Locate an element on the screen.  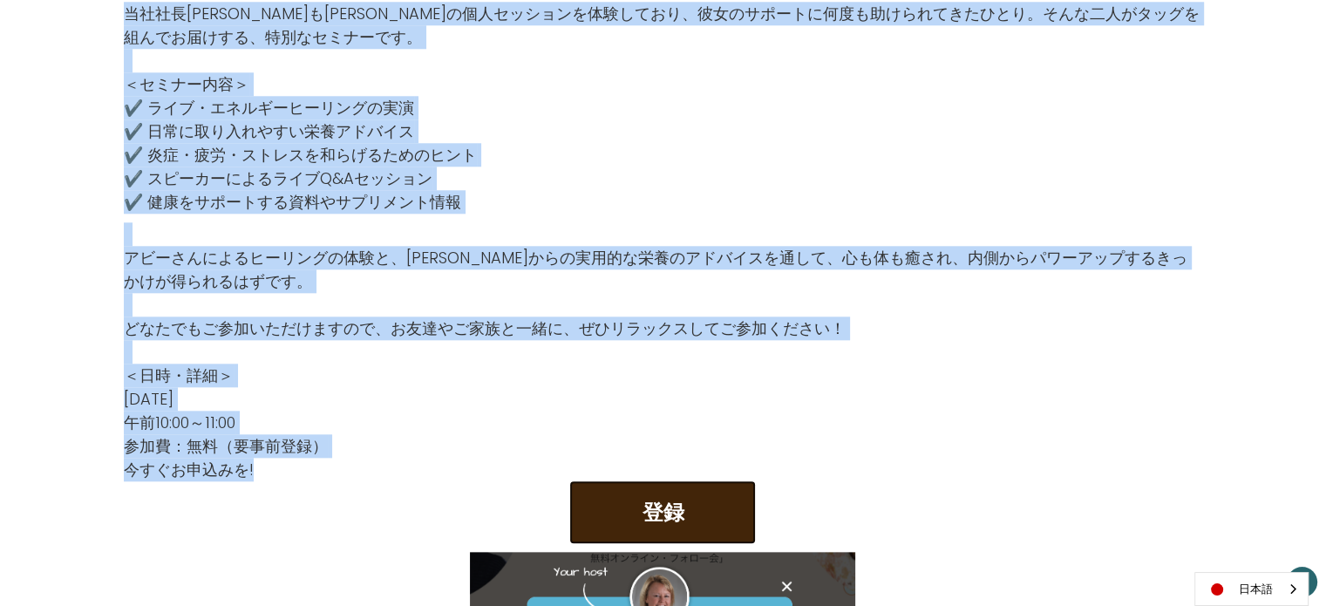
aside: Language selected: 日本語 is located at coordinates (1251, 588).